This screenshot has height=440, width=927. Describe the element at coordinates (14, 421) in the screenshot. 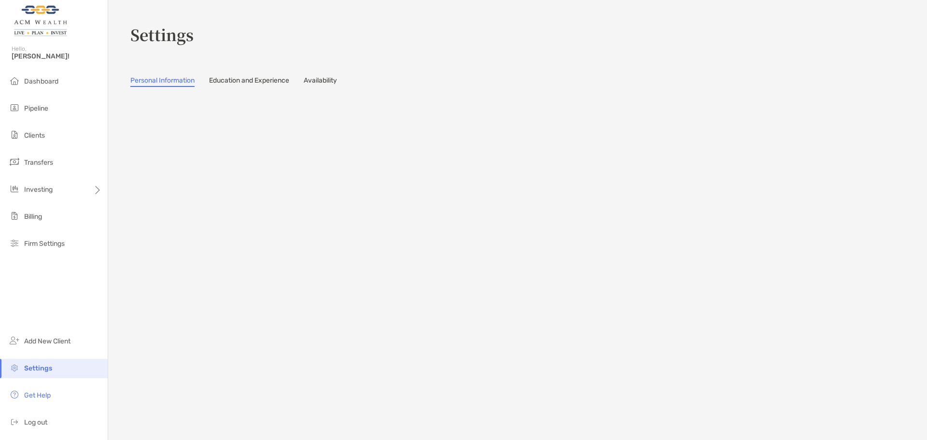

I see `img: logout icon` at that location.